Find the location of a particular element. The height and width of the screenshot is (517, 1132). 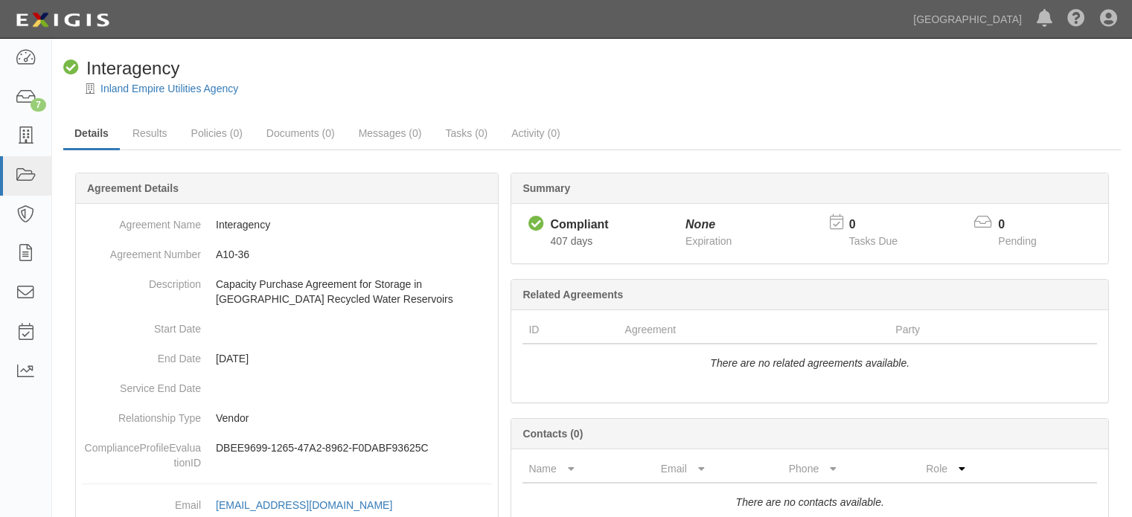

span: Interagency is located at coordinates (132, 68).